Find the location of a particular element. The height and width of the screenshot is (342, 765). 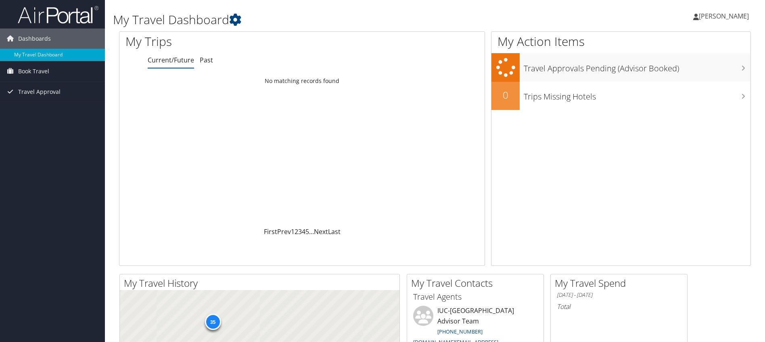

span: Book Travel is located at coordinates (33, 71).